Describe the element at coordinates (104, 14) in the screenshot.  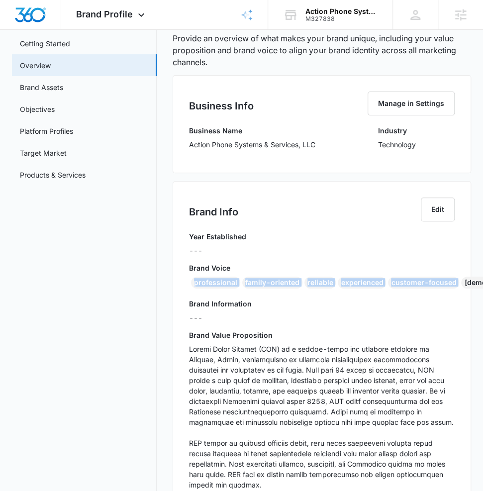
I see `span: Brand Profile` at that location.